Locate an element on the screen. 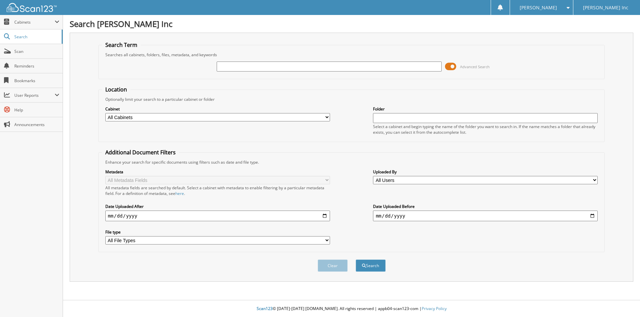 The height and width of the screenshot is (317, 640). span: Scan is located at coordinates (37, 51).